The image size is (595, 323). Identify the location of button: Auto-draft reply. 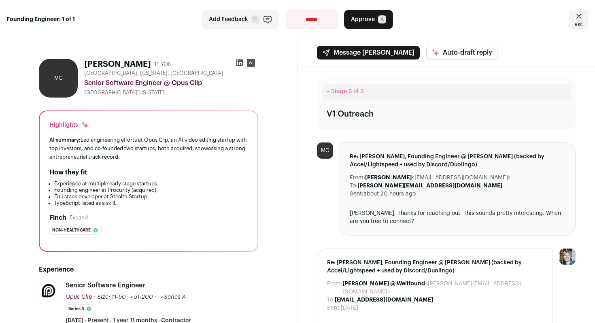
(462, 53).